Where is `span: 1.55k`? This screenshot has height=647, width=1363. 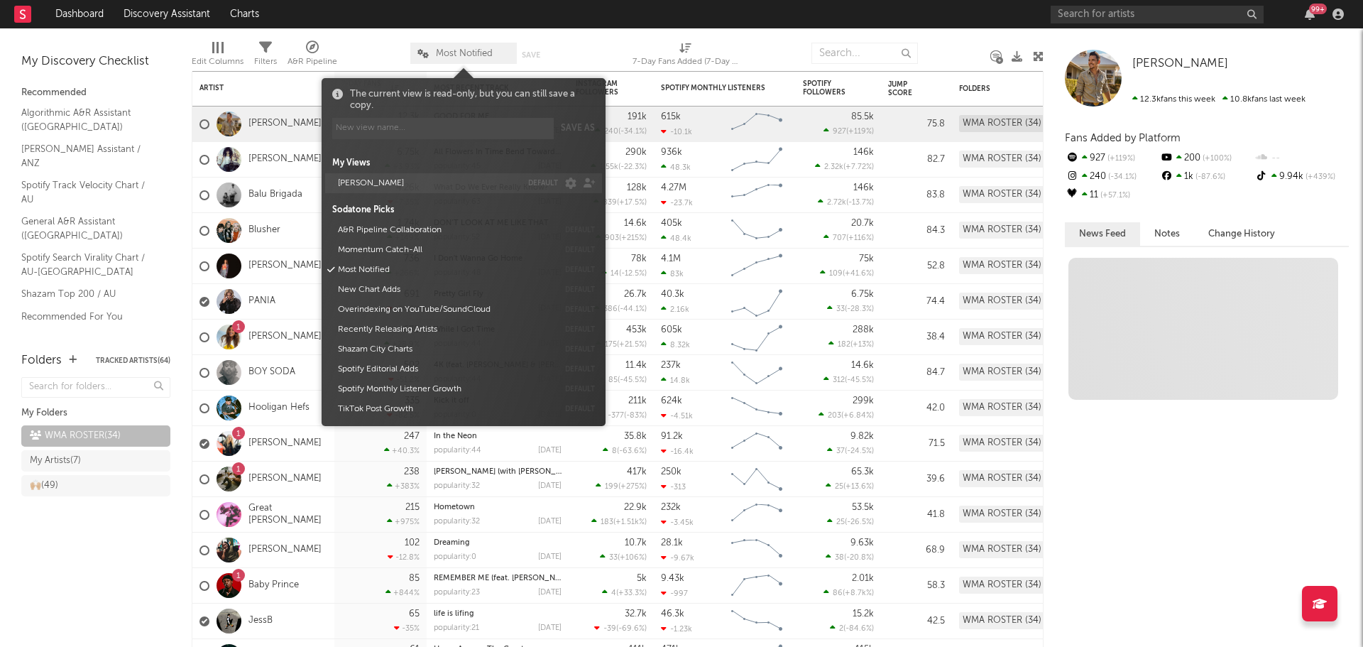
span: 1.55k is located at coordinates (609, 167).